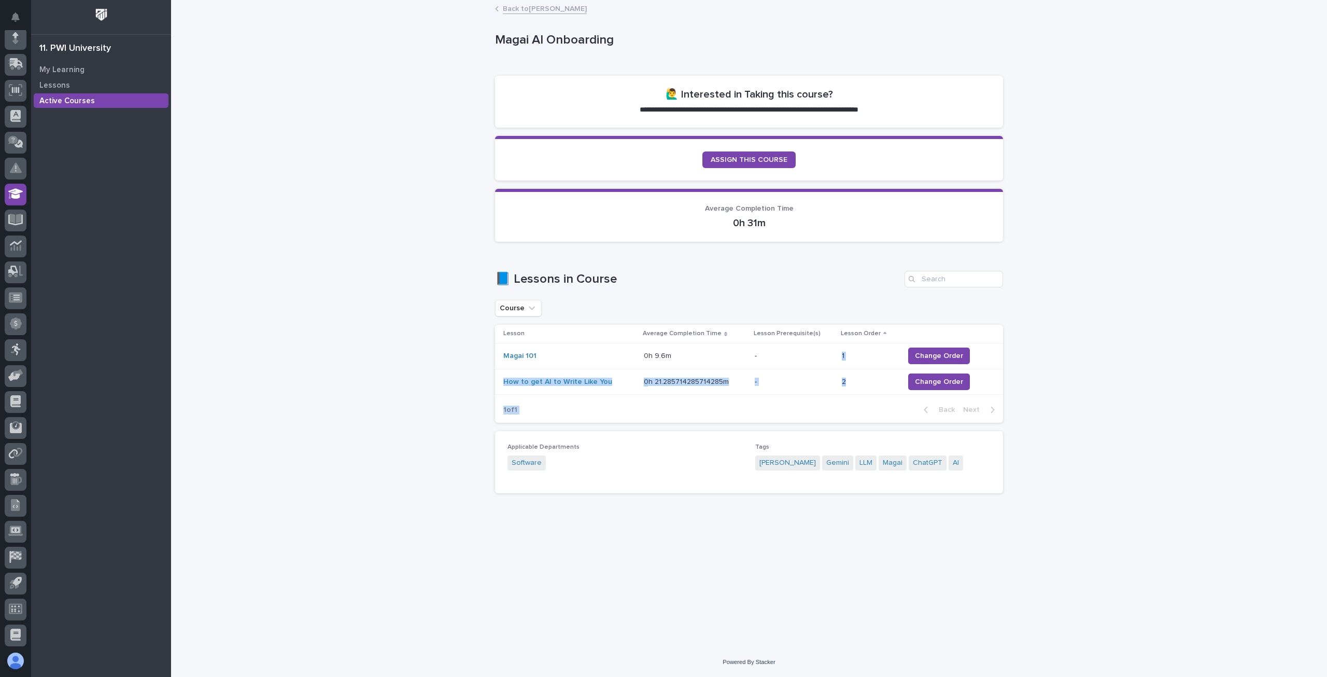 Image resolution: width=1327 pixels, height=677 pixels. I want to click on button: users-avatar, so click(16, 661).